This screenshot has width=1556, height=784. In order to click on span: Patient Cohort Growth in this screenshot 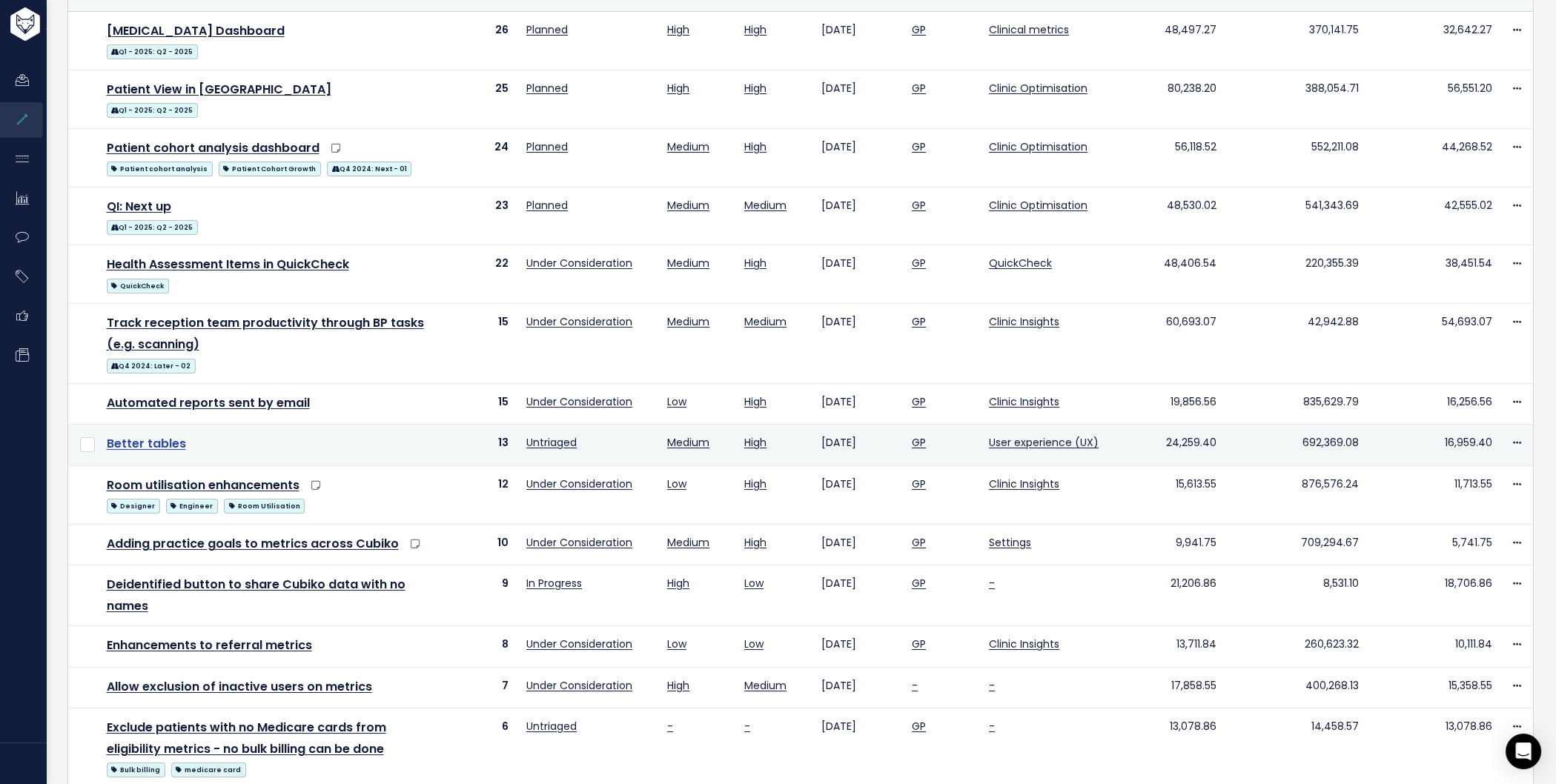, I will do `click(270, 169)`.